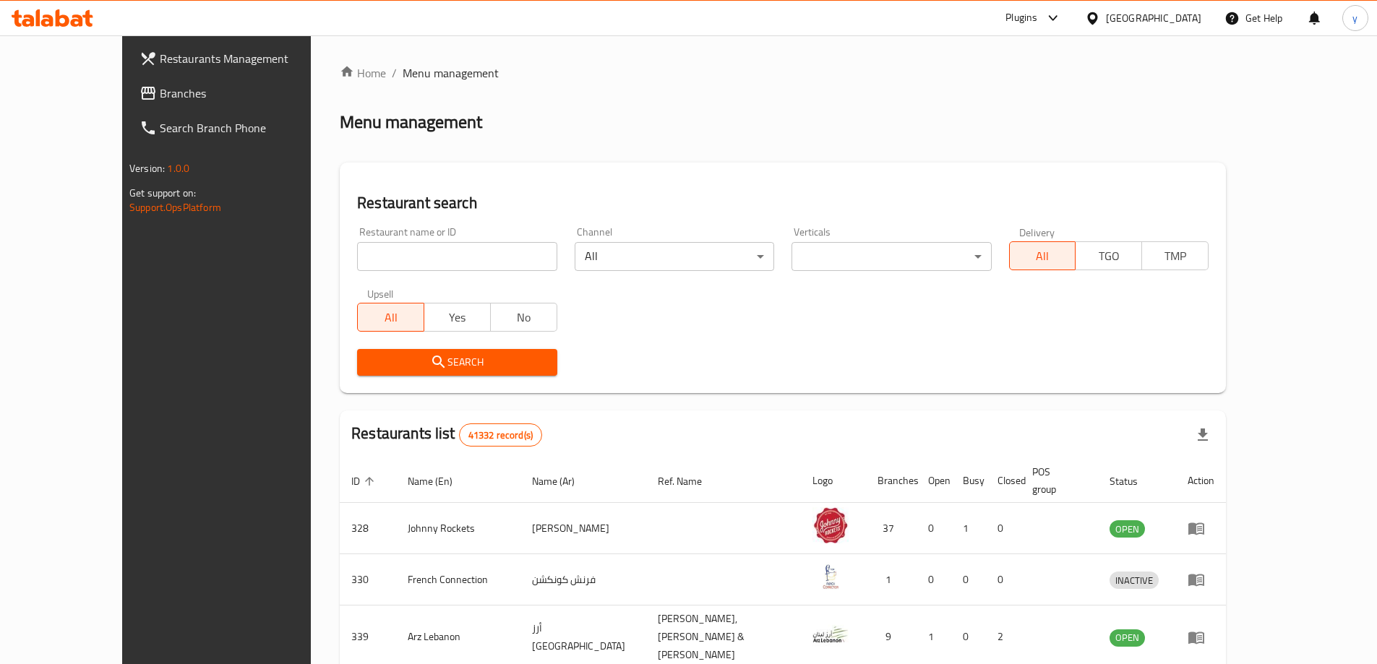  What do you see at coordinates (450, 73) in the screenshot?
I see `span: Menu management` at bounding box center [450, 73].